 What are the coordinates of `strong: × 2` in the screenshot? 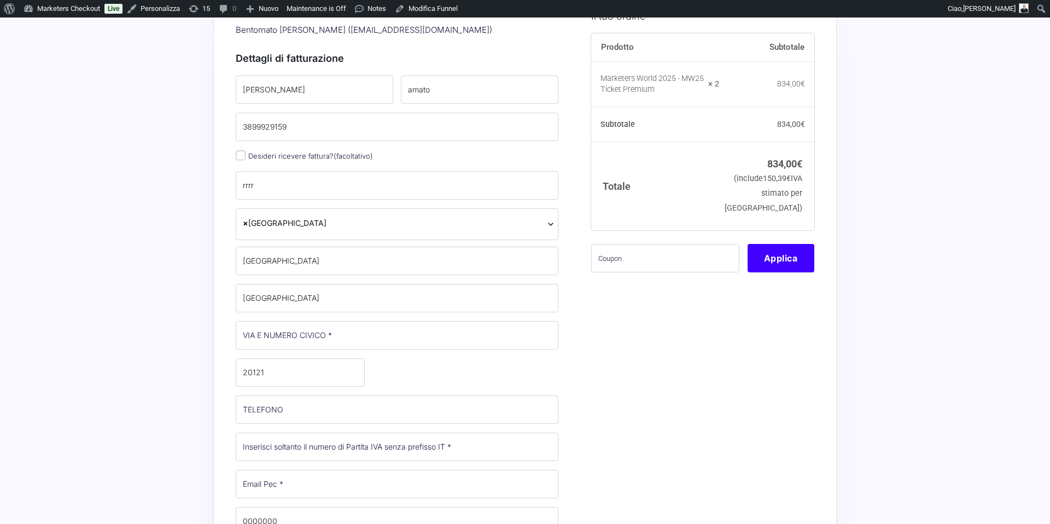 It's located at (714, 84).